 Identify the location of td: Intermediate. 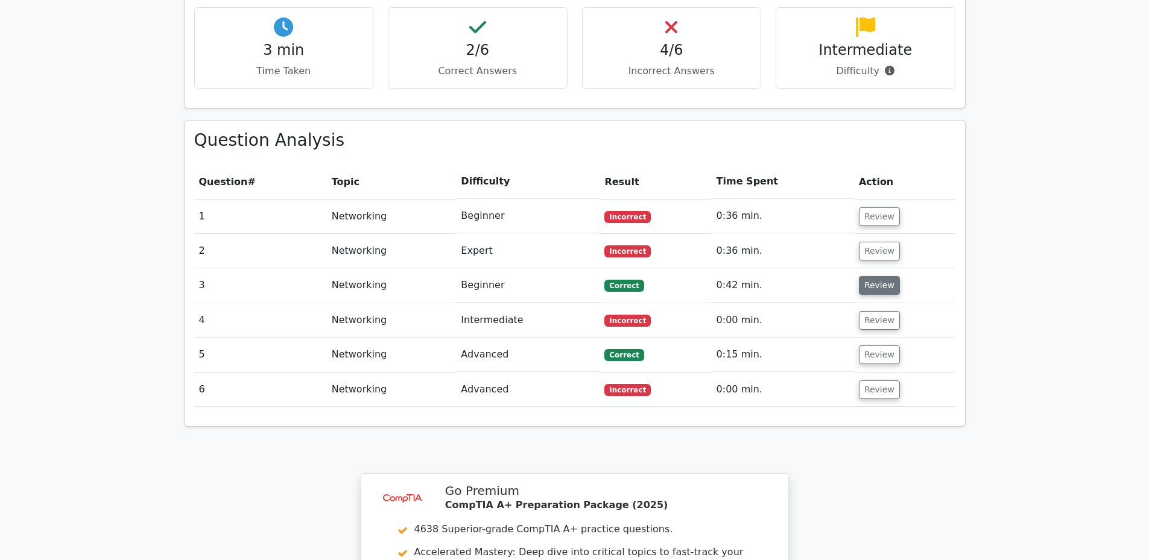
(528, 320).